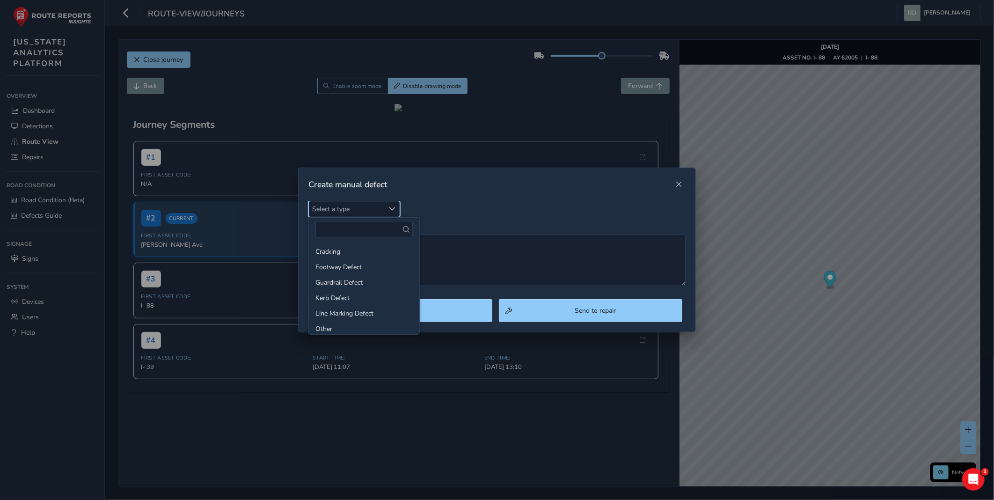 The image size is (994, 500). What do you see at coordinates (364, 328) in the screenshot?
I see `li: Other` at bounding box center [364, 328].